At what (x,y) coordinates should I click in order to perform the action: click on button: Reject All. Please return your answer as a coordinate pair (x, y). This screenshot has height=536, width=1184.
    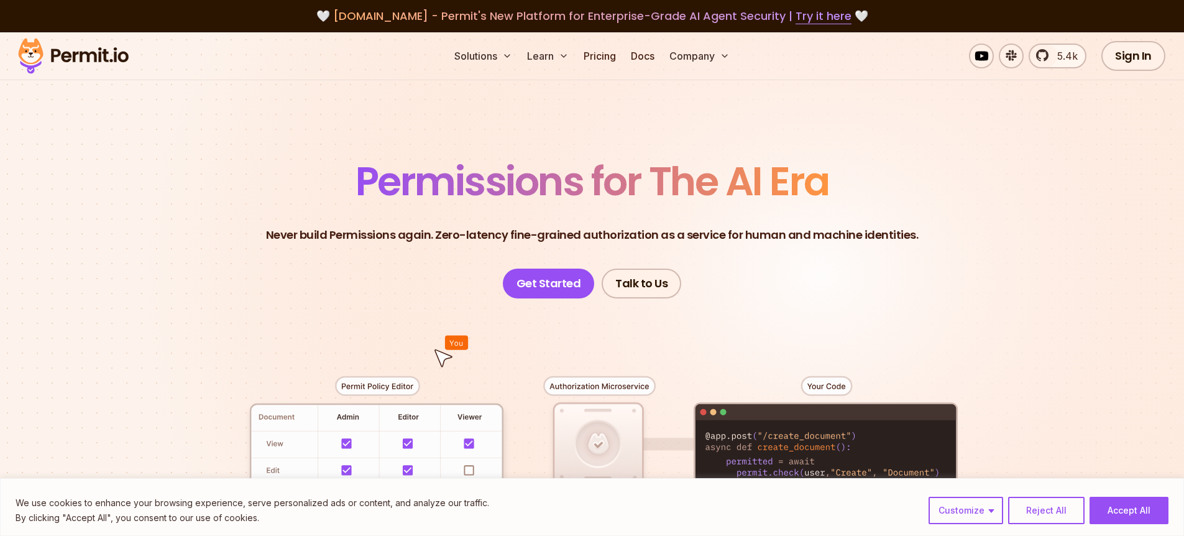
    Looking at the image, I should click on (1046, 510).